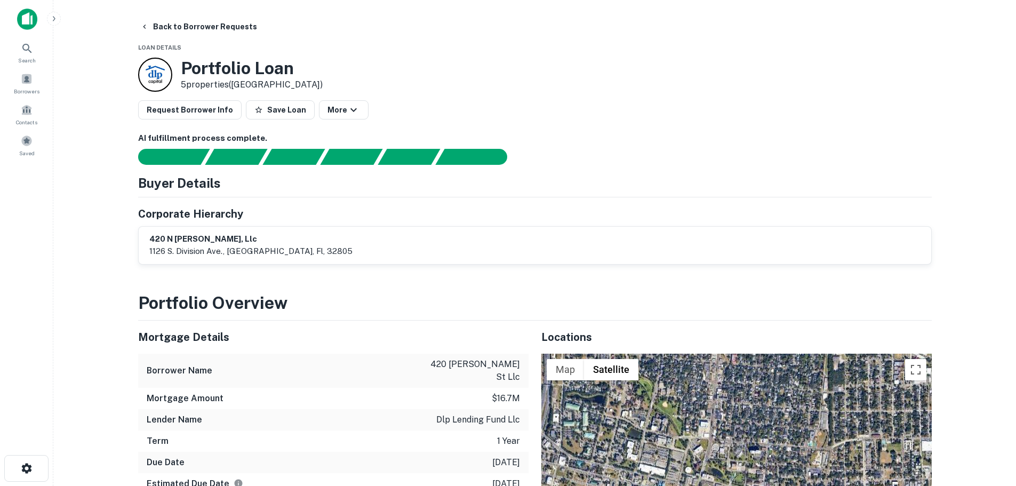 This screenshot has width=1016, height=486. Describe the element at coordinates (160, 47) in the screenshot. I see `span: Loan Details` at that location.